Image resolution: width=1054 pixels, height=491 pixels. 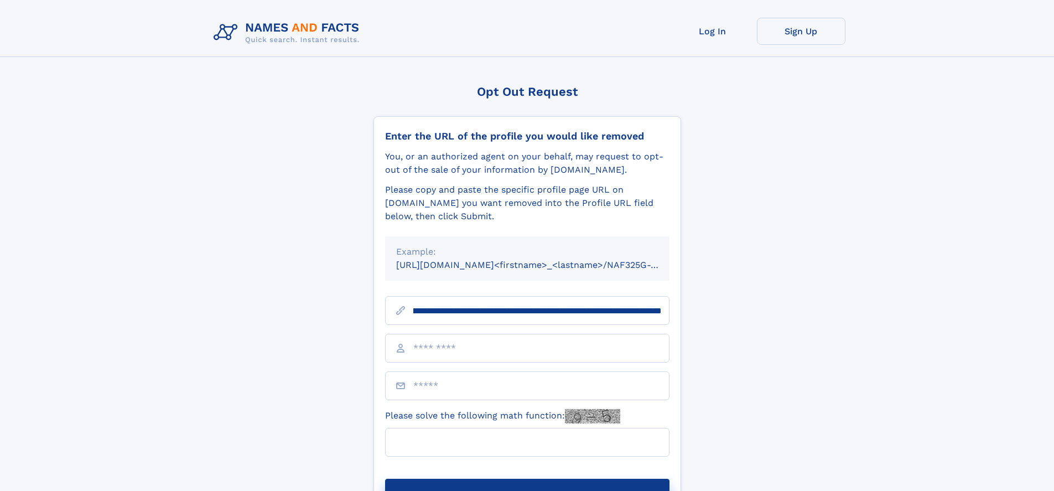 I want to click on a: Log In, so click(x=712, y=31).